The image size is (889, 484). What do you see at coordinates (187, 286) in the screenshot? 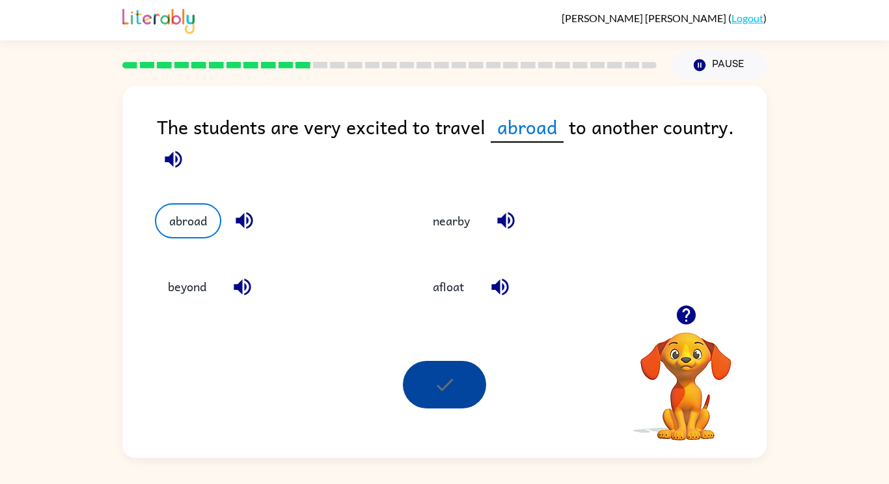
I see `button: beyond` at bounding box center [187, 286].